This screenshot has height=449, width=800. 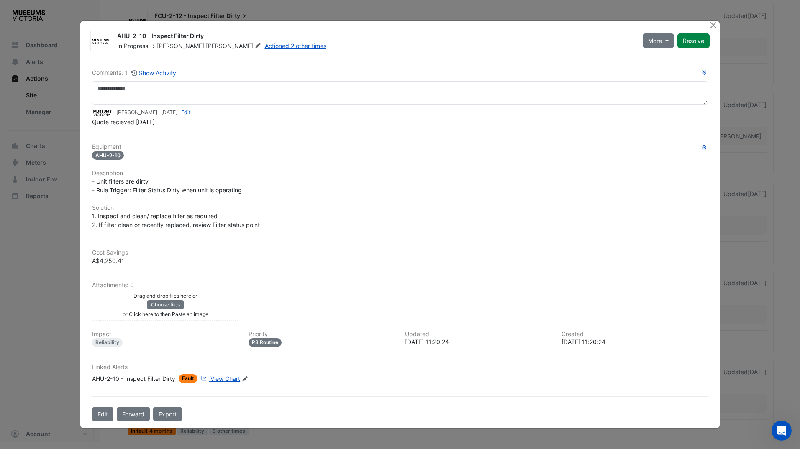 I want to click on h6: Linked Alerts, so click(x=400, y=367).